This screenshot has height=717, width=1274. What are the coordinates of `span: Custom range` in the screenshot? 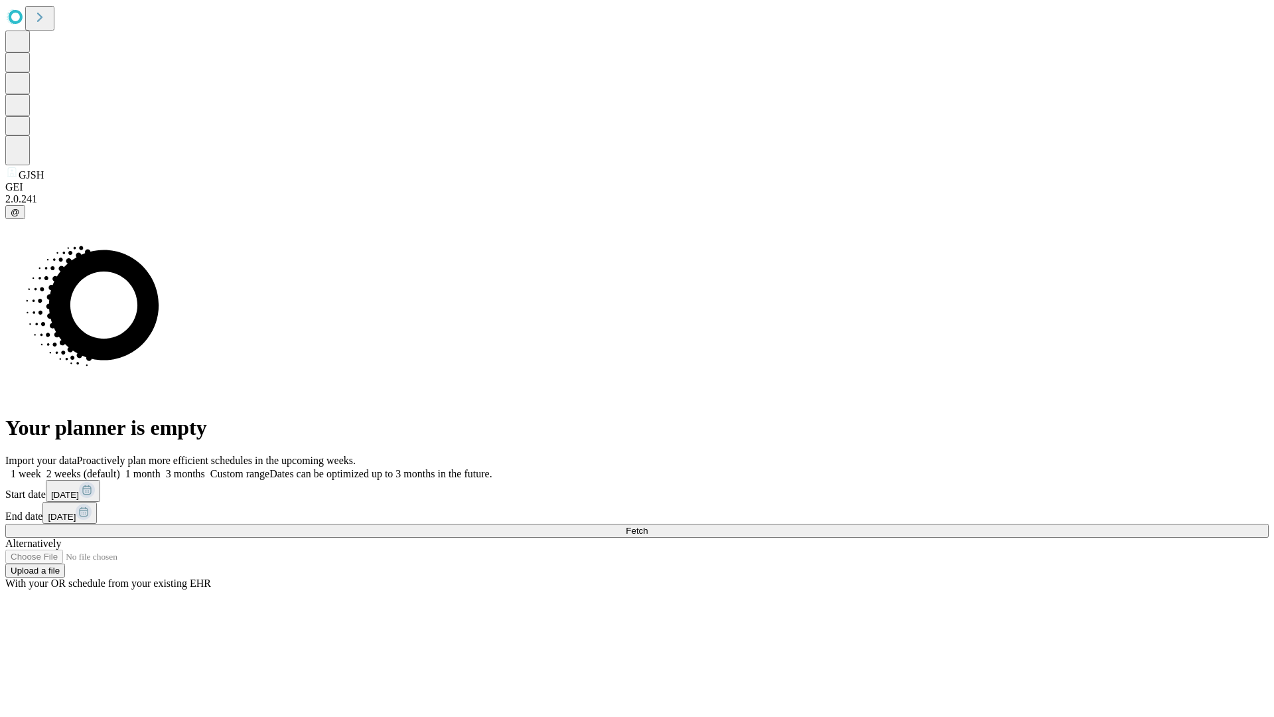 It's located at (240, 473).